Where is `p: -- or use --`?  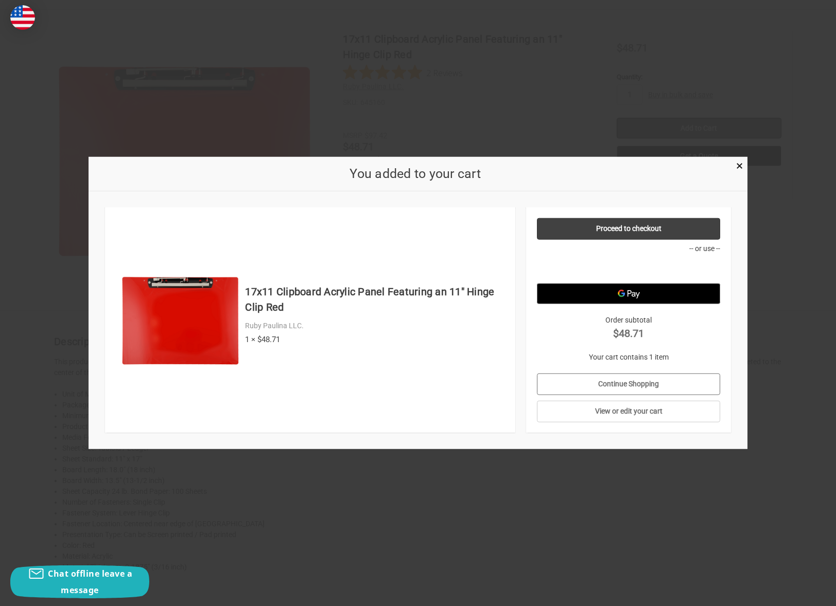 p: -- or use -- is located at coordinates (628, 249).